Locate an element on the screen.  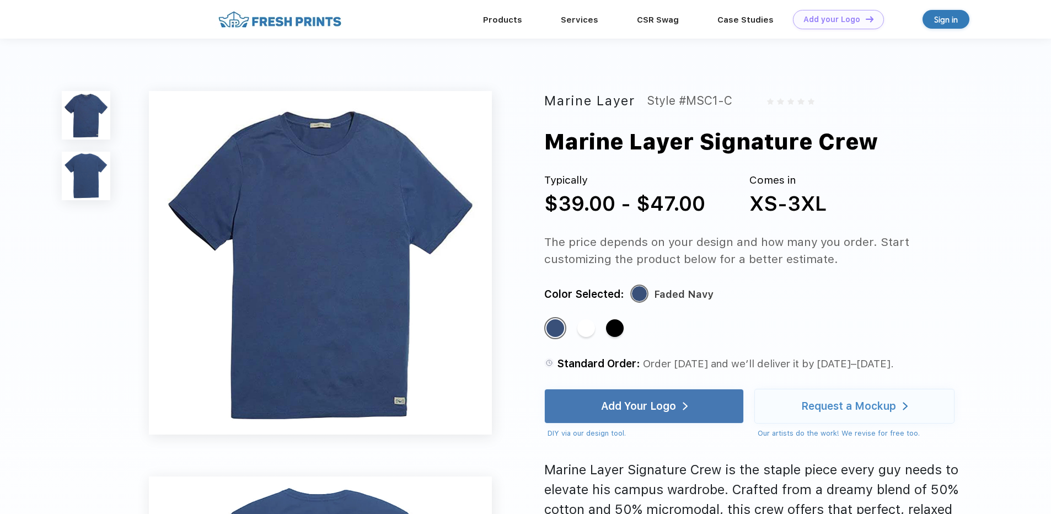
img: standard order is located at coordinates (549, 363).